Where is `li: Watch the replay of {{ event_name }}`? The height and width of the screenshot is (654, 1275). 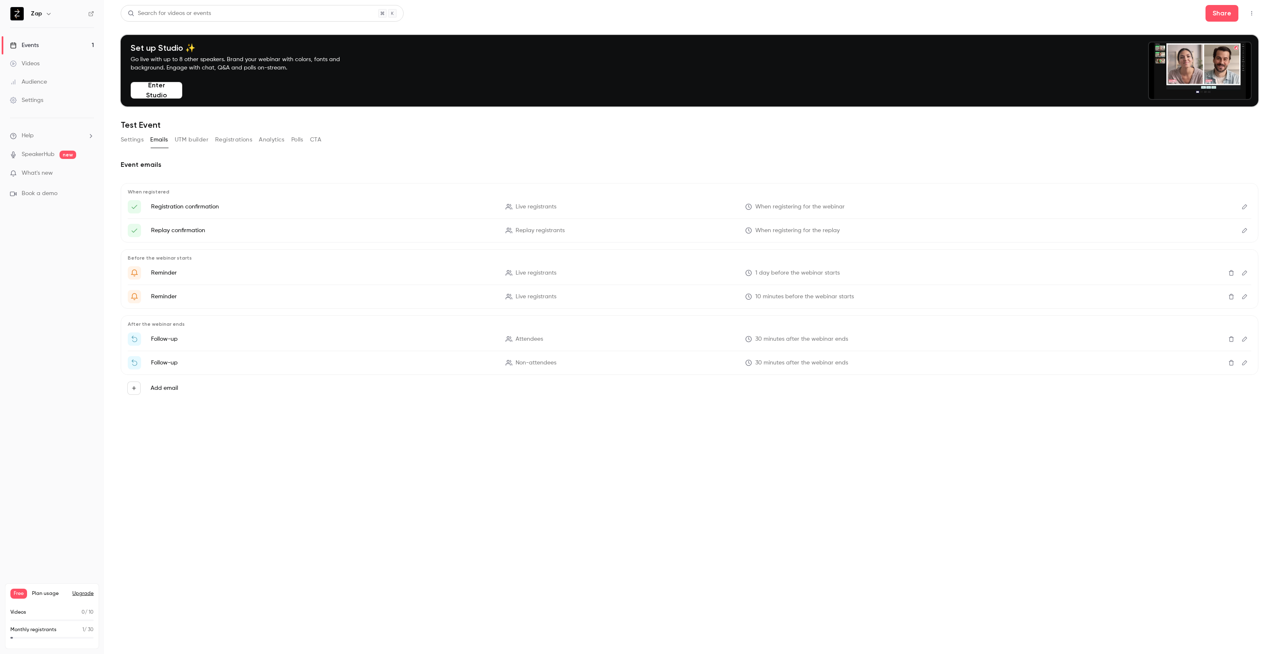 li: Watch the replay of {{ event_name }} is located at coordinates (690, 363).